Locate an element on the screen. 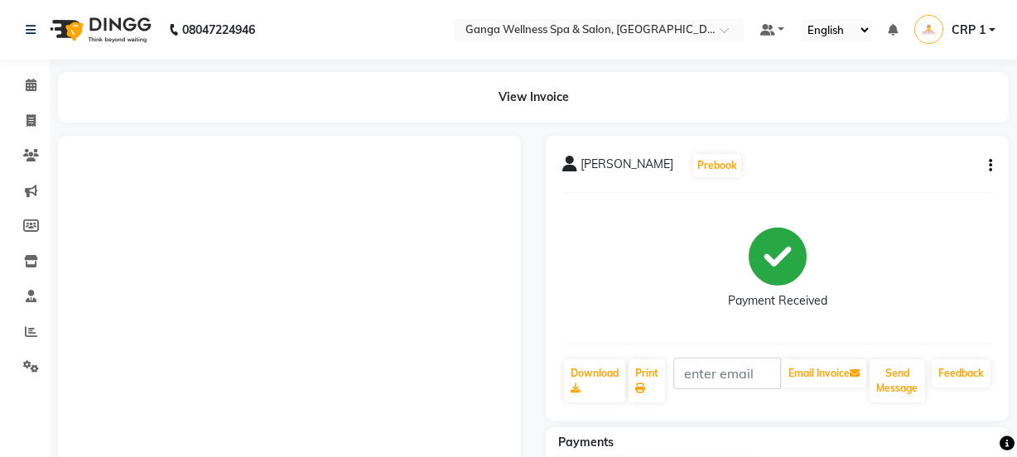 This screenshot has width=1017, height=457. span: Payments is located at coordinates (585, 442).